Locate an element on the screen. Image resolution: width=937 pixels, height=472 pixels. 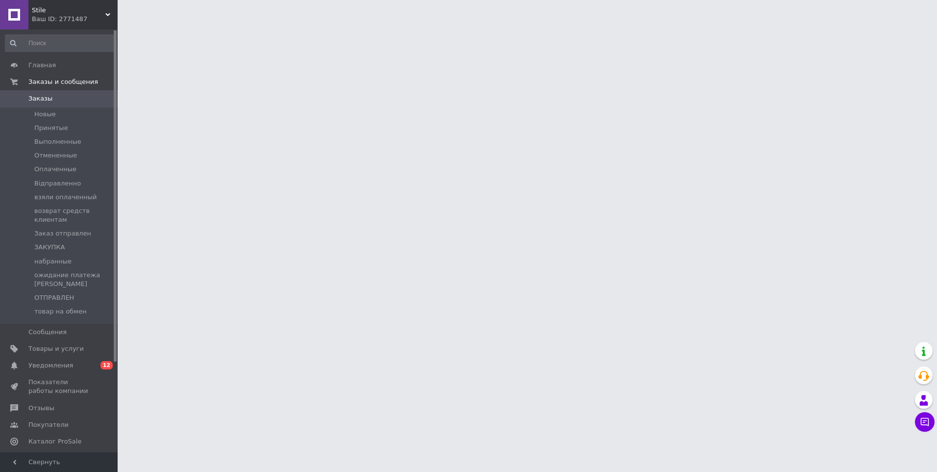
button: Чат с покупателем is located at coordinates (925, 422).